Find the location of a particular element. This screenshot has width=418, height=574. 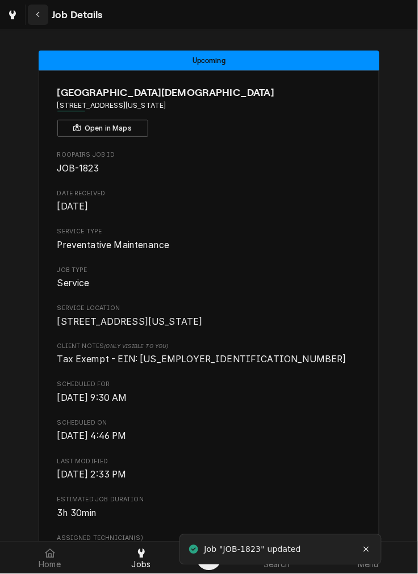

span: (Only Visible to You) is located at coordinates (136, 346).